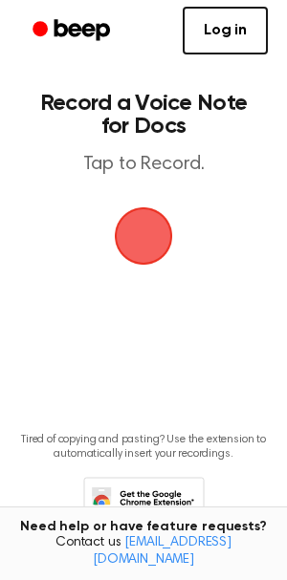 The width and height of the screenshot is (287, 580). Describe the element at coordinates (143, 115) in the screenshot. I see `h1: Record a Voice Note for Docs` at that location.